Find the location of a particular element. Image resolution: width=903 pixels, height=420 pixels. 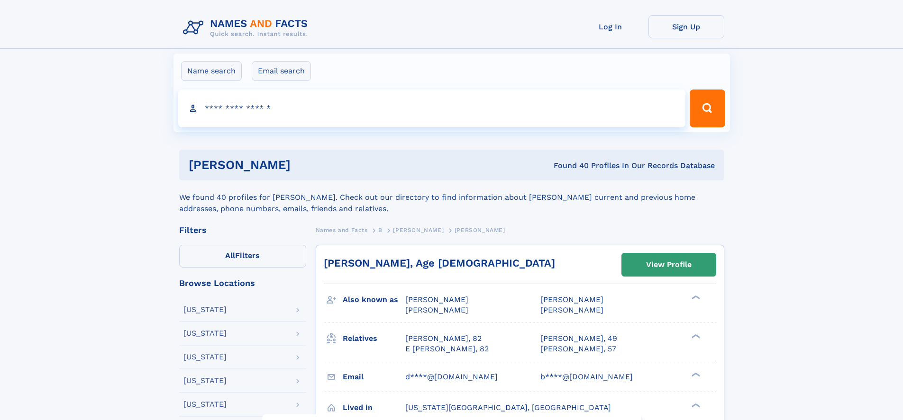

span: All is located at coordinates (230, 255).